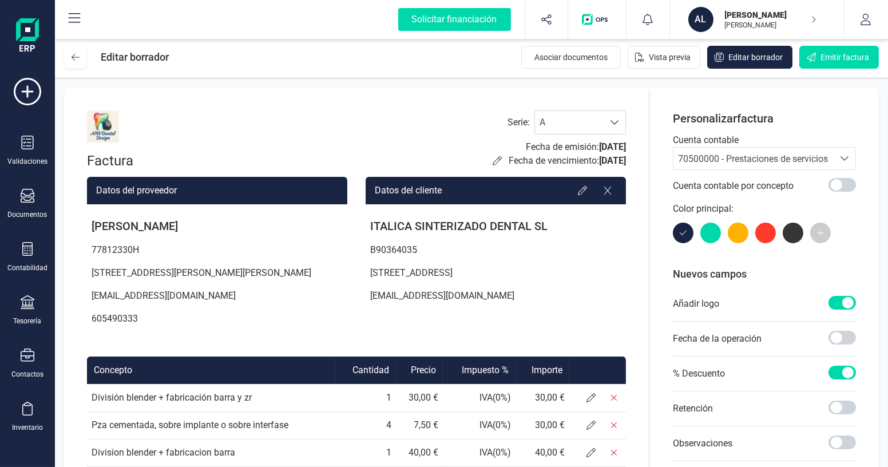 The width and height of the screenshot is (888, 467). What do you see at coordinates (366, 425) in the screenshot?
I see `td: 4` at bounding box center [366, 425].